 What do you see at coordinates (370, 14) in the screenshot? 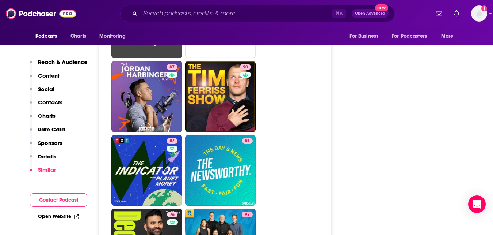
I see `span: Open Advanced` at bounding box center [370, 14].